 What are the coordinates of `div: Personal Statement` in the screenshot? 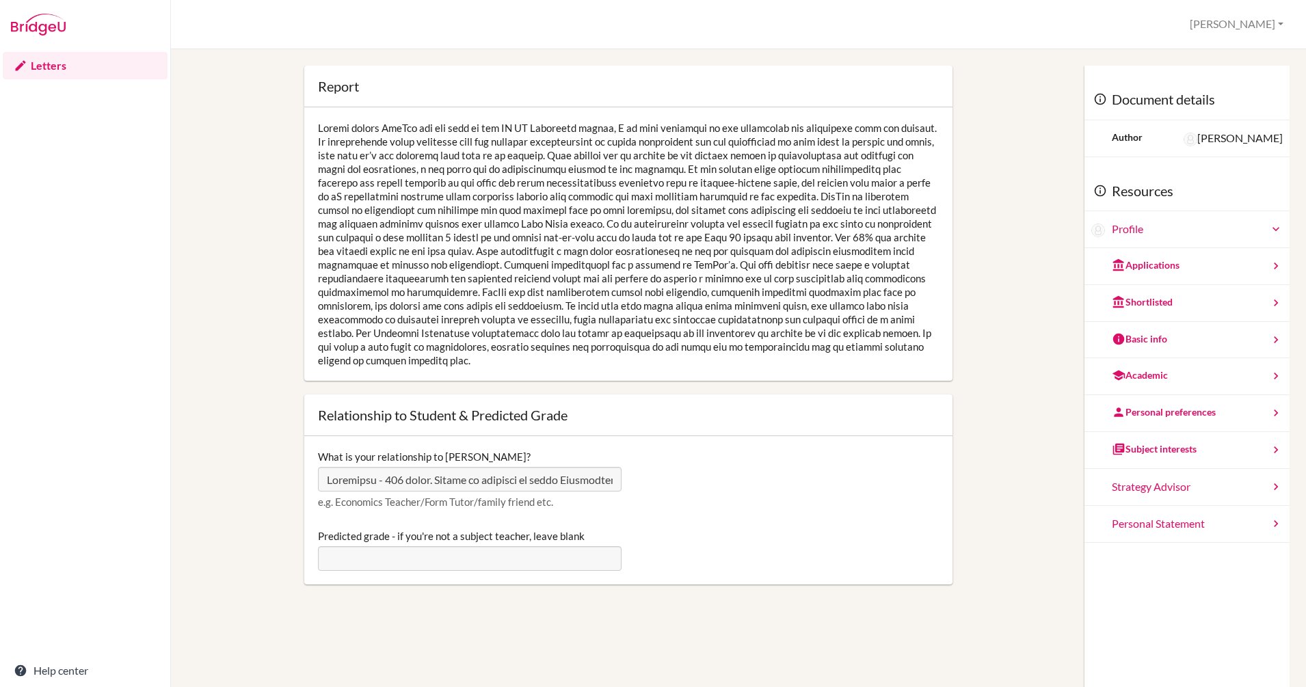 It's located at (1187, 524).